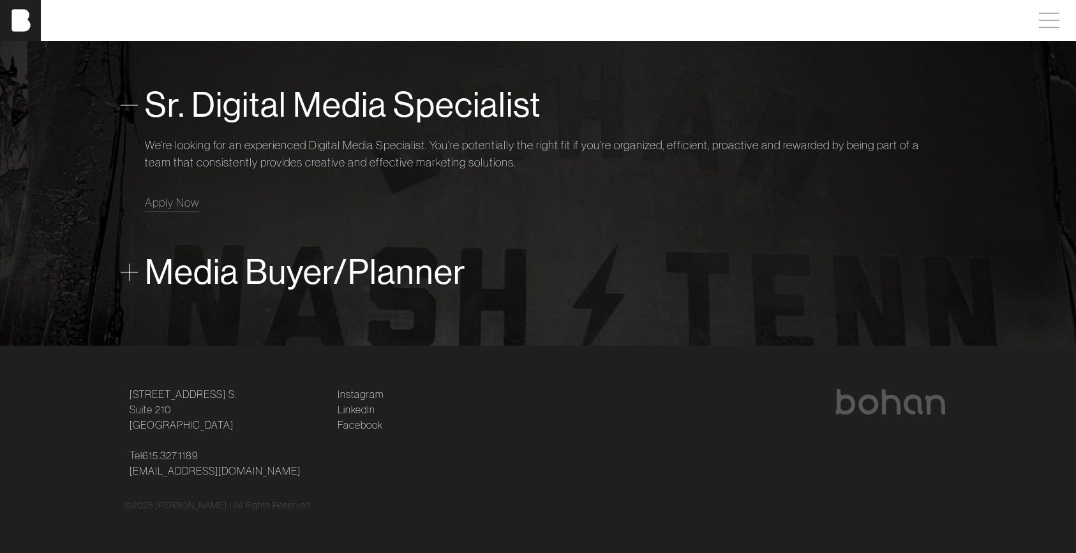  What do you see at coordinates (343, 105) in the screenshot?
I see `span: Sr. Digital Media Specialist` at bounding box center [343, 105].